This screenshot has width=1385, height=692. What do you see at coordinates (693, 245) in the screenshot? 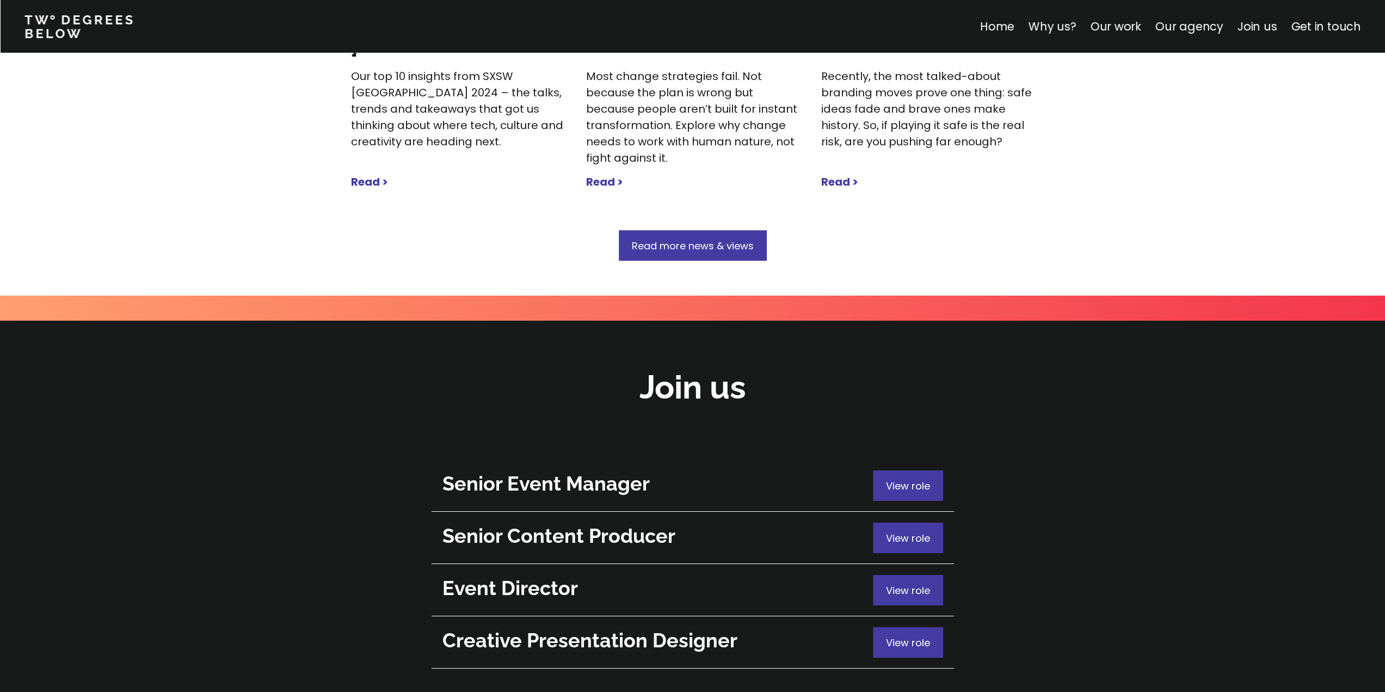
I see `span: Read more news & views` at bounding box center [693, 245].